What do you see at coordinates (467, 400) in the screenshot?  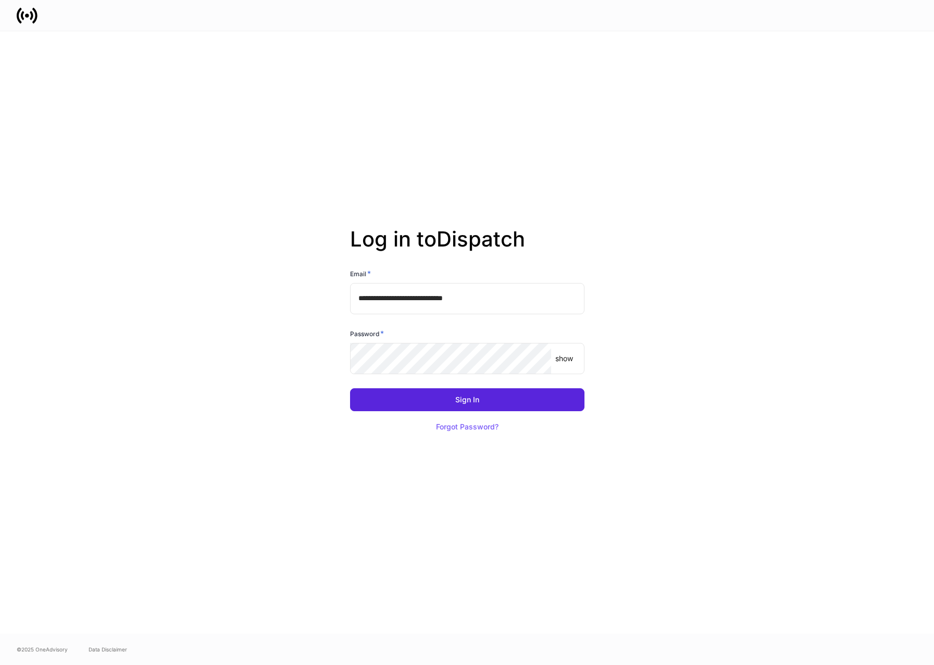 I see `button: Sign In` at bounding box center [467, 400].